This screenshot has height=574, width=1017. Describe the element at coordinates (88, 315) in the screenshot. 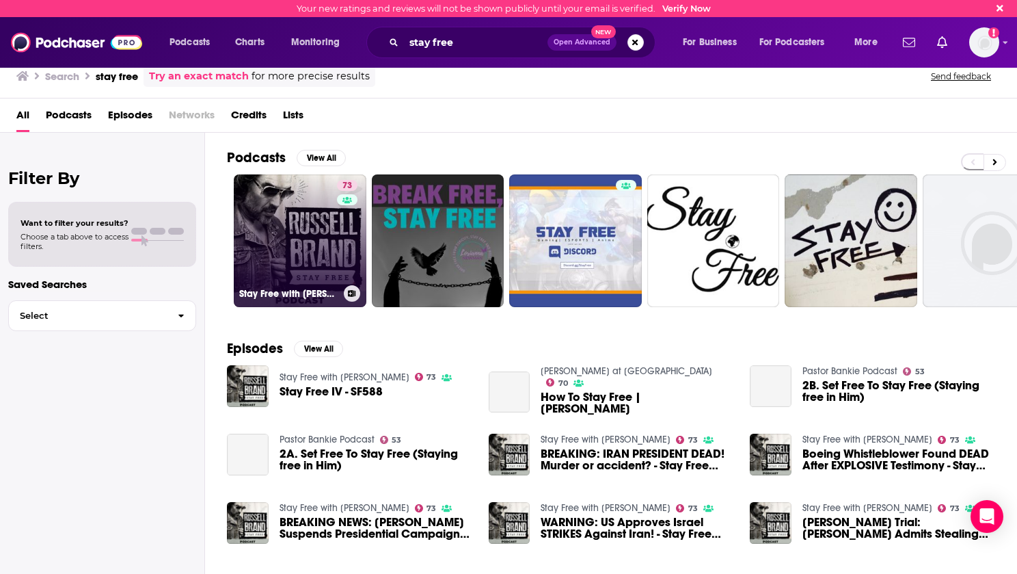

I see `span: Select` at that location.